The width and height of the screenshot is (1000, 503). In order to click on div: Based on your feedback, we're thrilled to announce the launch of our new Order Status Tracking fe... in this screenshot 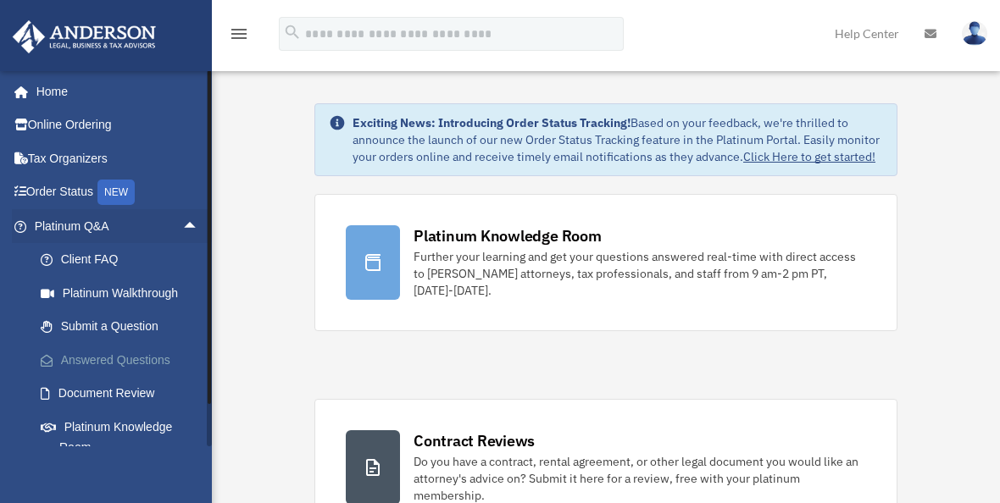, I will do `click(618, 140)`.